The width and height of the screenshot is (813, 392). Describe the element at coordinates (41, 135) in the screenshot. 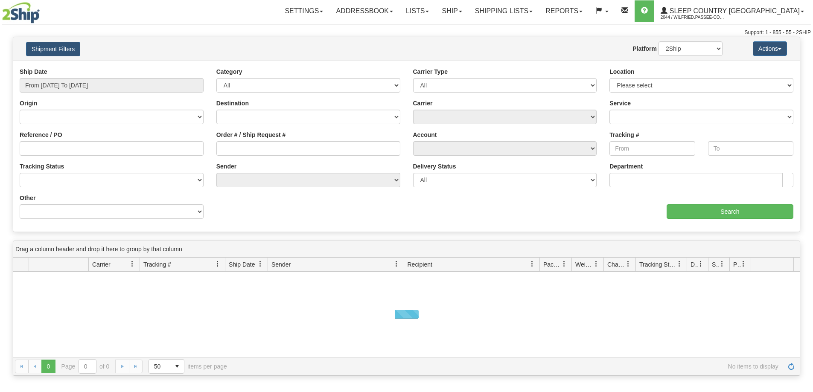

I see `label: Reference / PO` at that location.